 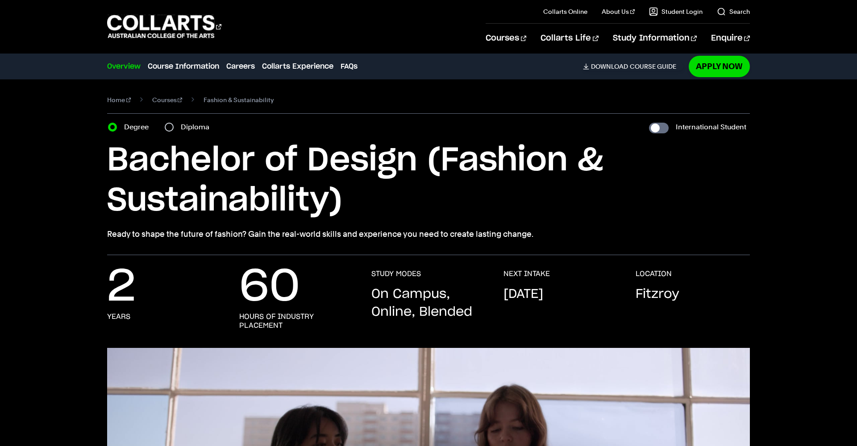 I want to click on a: Home, so click(x=119, y=100).